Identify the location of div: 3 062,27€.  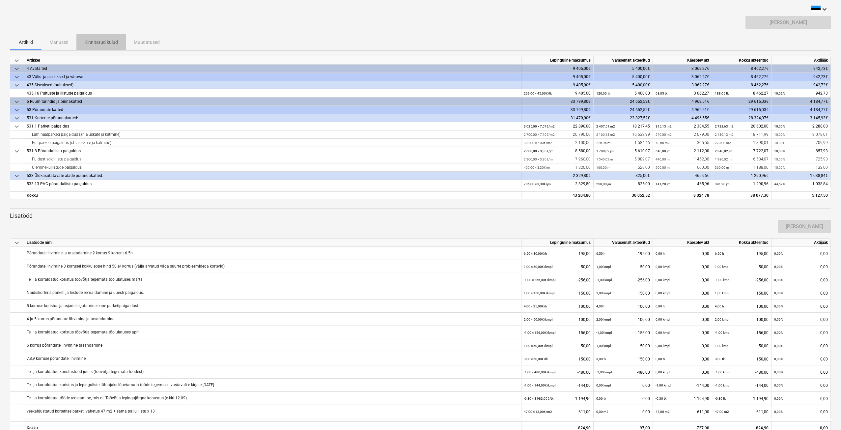
(682, 77).